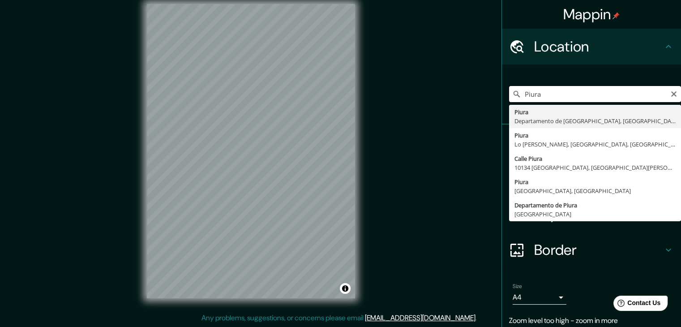  What do you see at coordinates (595, 94) in the screenshot?
I see `input: Pick your city or area` at bounding box center [595, 94].